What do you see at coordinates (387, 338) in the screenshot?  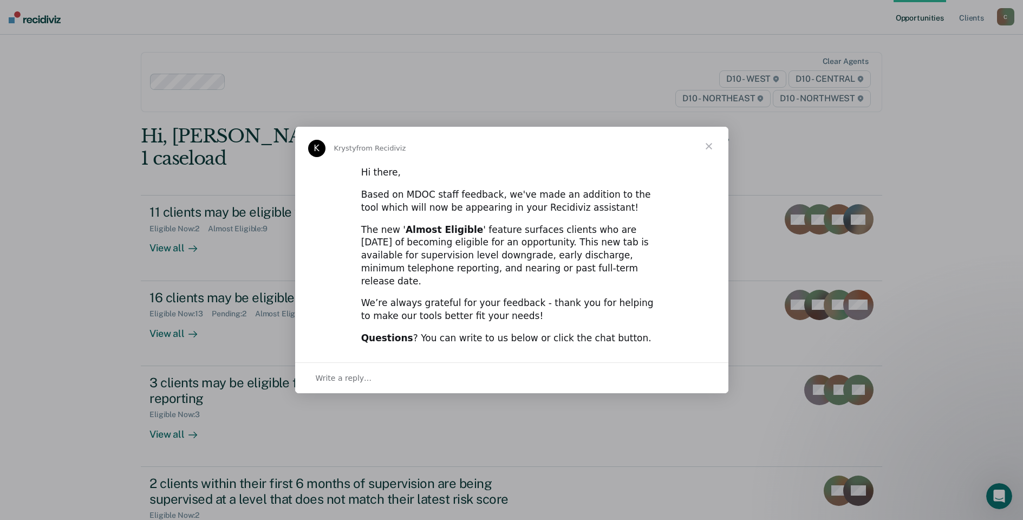 I see `b: Questions` at bounding box center [387, 338].